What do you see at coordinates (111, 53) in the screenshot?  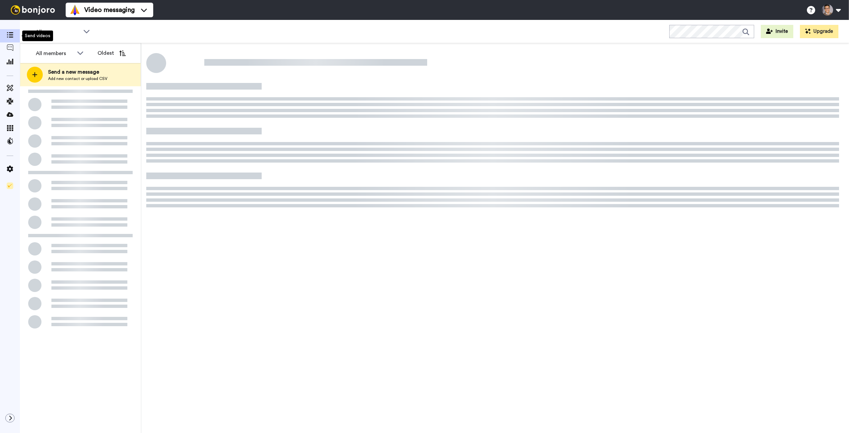 I see `button: Oldest` at bounding box center [111, 53].